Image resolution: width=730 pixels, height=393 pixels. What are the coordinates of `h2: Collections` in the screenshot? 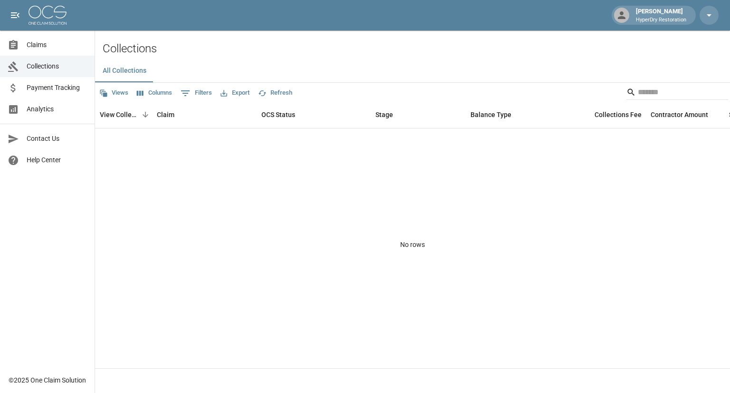 It's located at (417, 49).